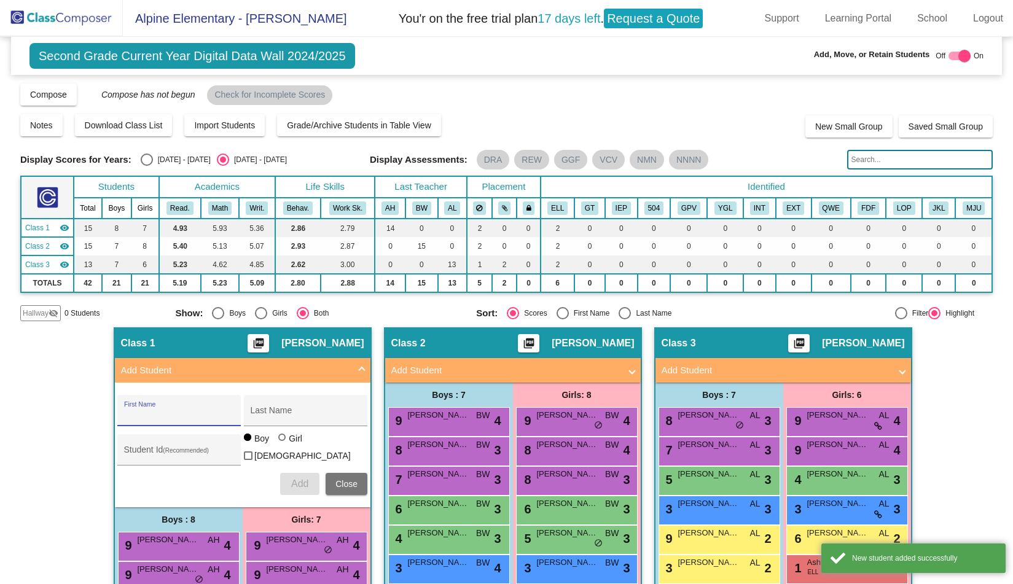  I want to click on span: Class 3, so click(679, 343).